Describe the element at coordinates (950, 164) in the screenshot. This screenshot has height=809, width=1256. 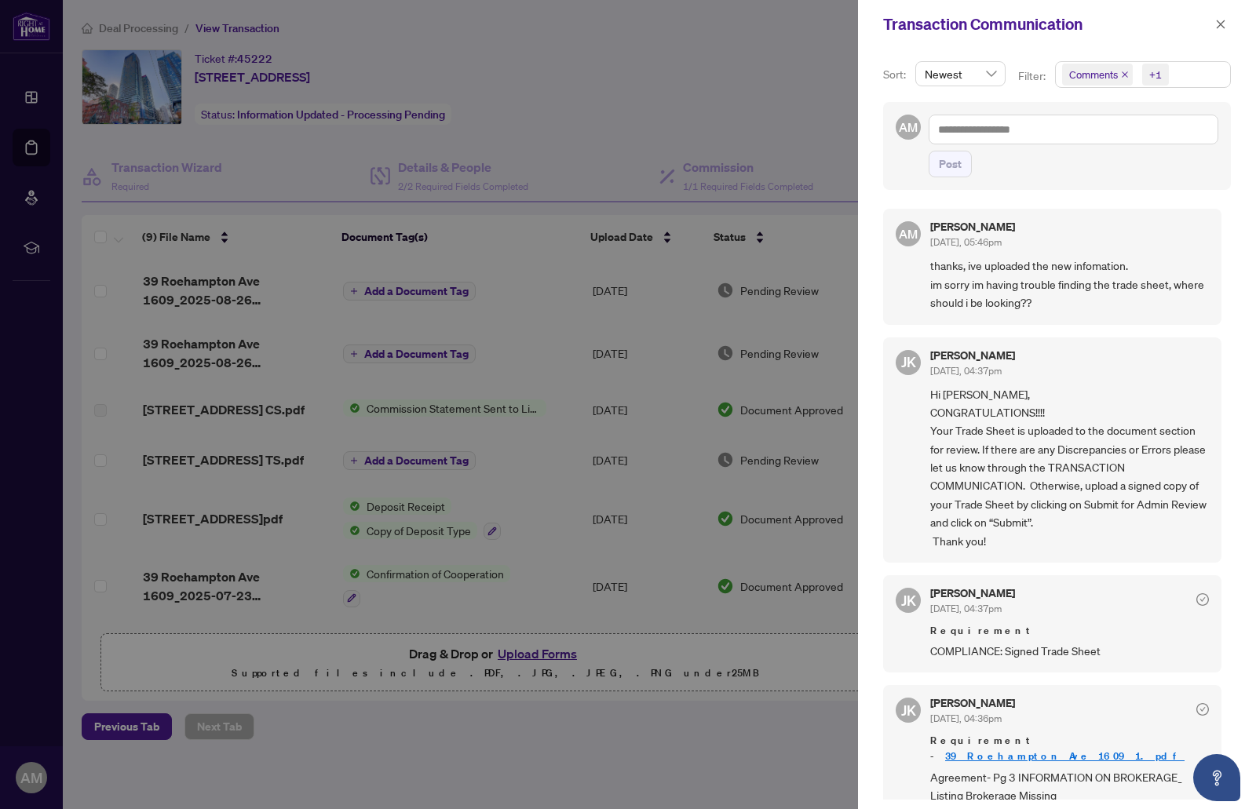
I see `button: Post` at that location.